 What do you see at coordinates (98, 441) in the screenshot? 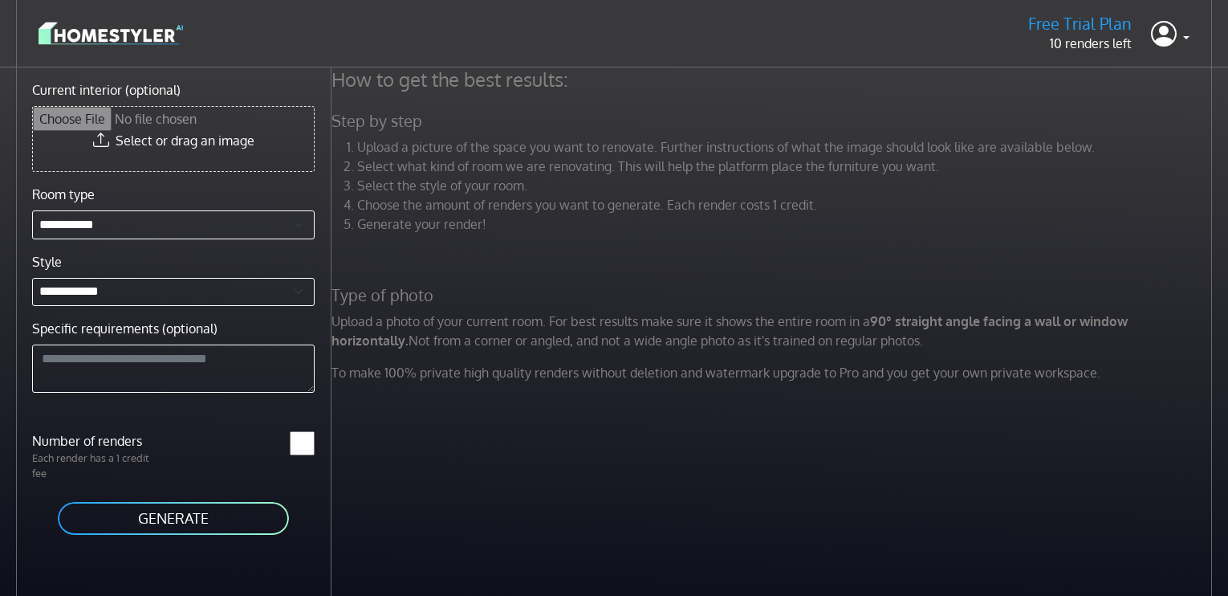
I see `label: Number of renders` at bounding box center [98, 441].